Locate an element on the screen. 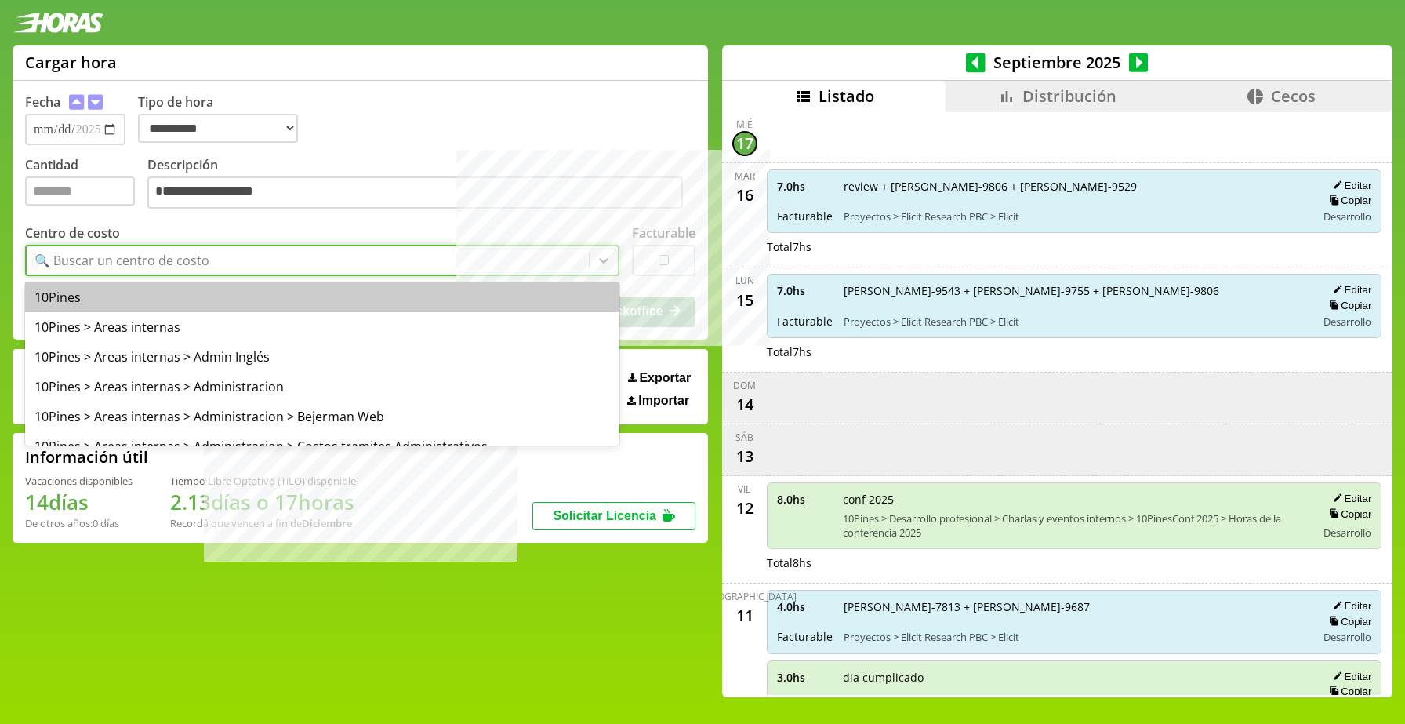  h2: Información útil is located at coordinates (86, 456).